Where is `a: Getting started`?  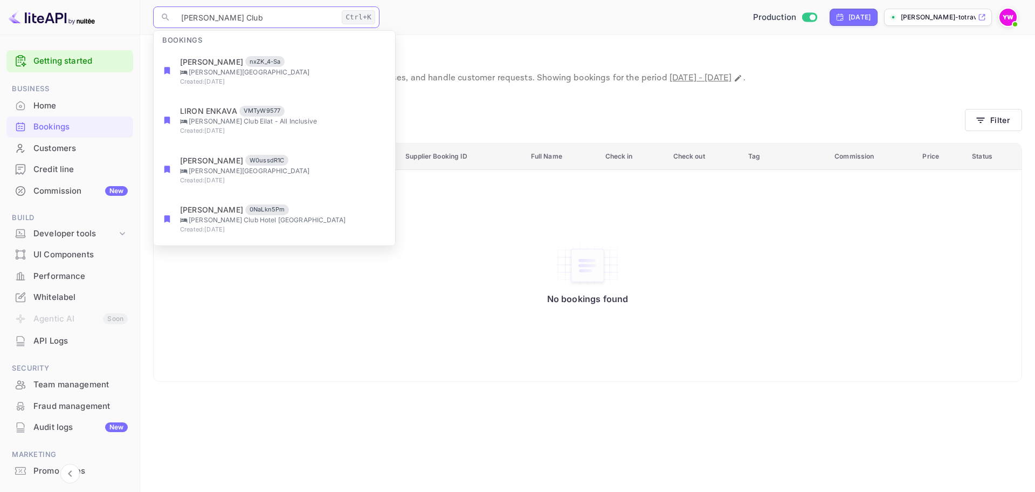
a: Getting started is located at coordinates (80, 61).